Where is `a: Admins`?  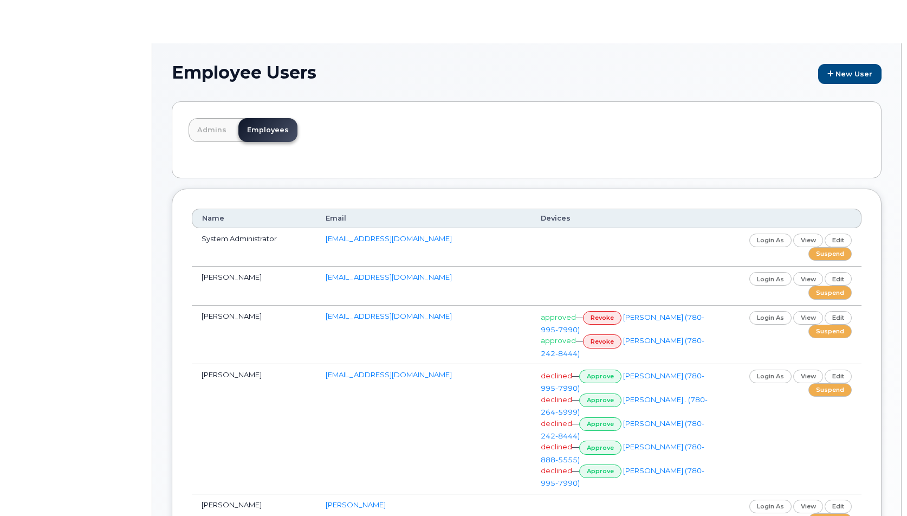
a: Admins is located at coordinates (212, 130).